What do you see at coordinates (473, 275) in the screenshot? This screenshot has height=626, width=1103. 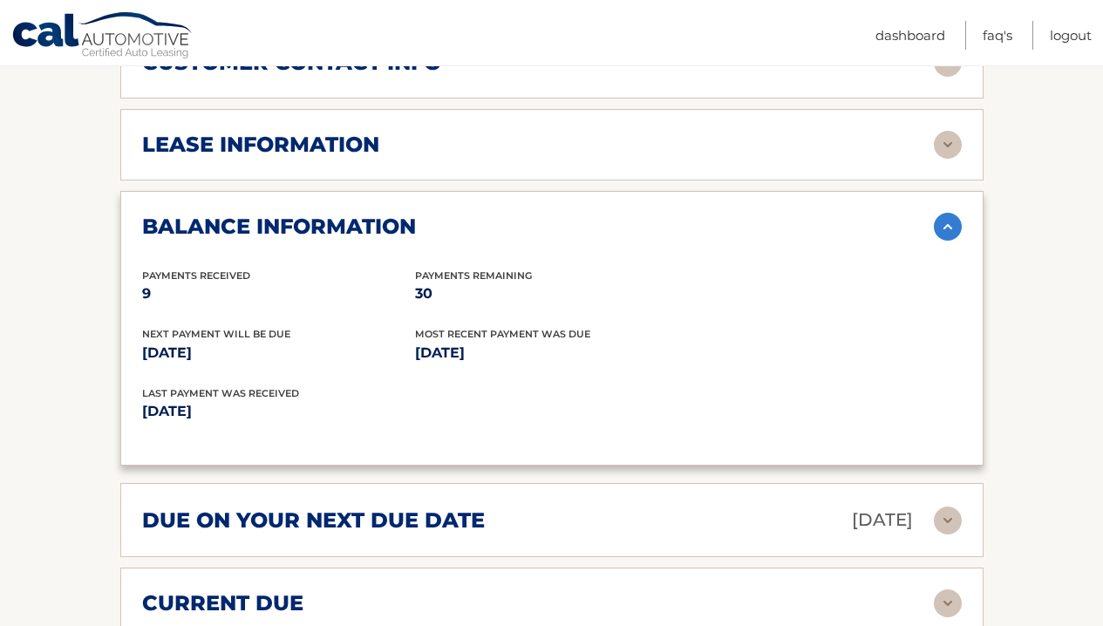 I see `span: Payments Remaining` at bounding box center [473, 275].